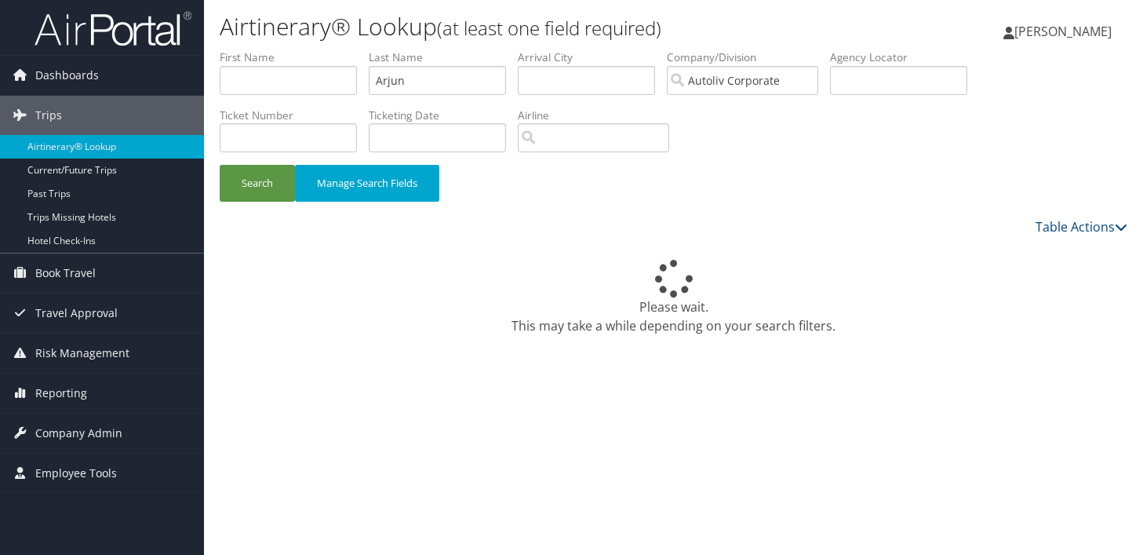 Image resolution: width=1143 pixels, height=555 pixels. Describe the element at coordinates (522, 27) in the screenshot. I see `h1: Airtinerary® Lookup` at that location.